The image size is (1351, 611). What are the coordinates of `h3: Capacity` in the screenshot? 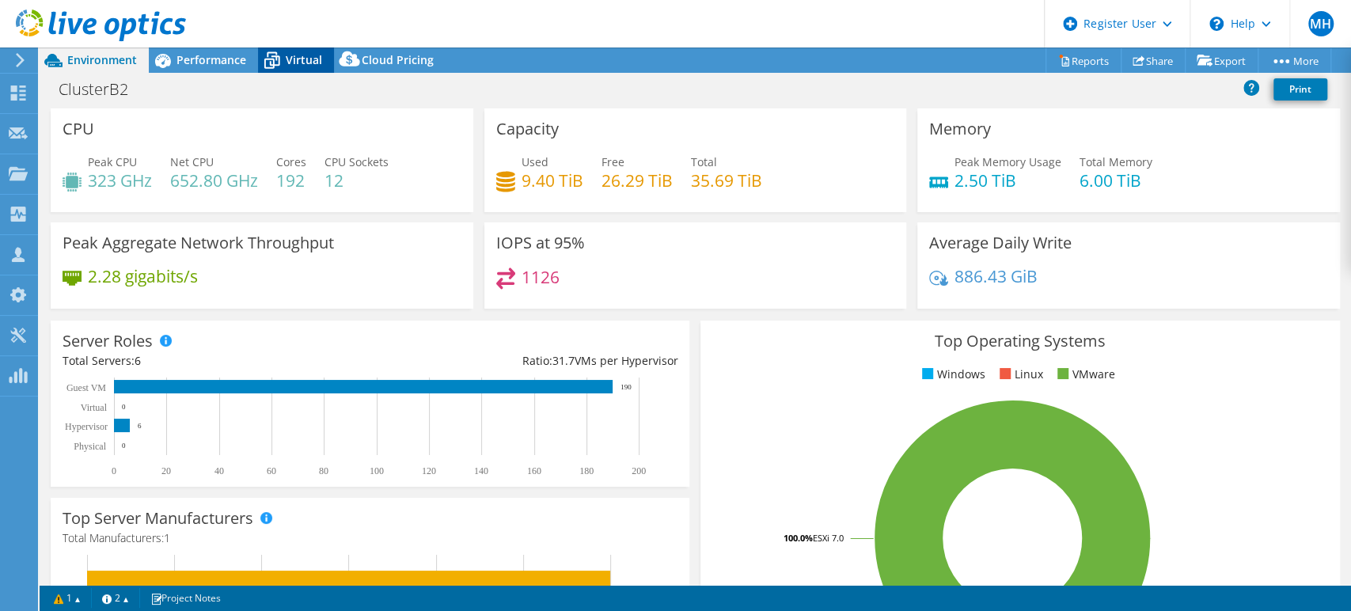 It's located at (527, 129).